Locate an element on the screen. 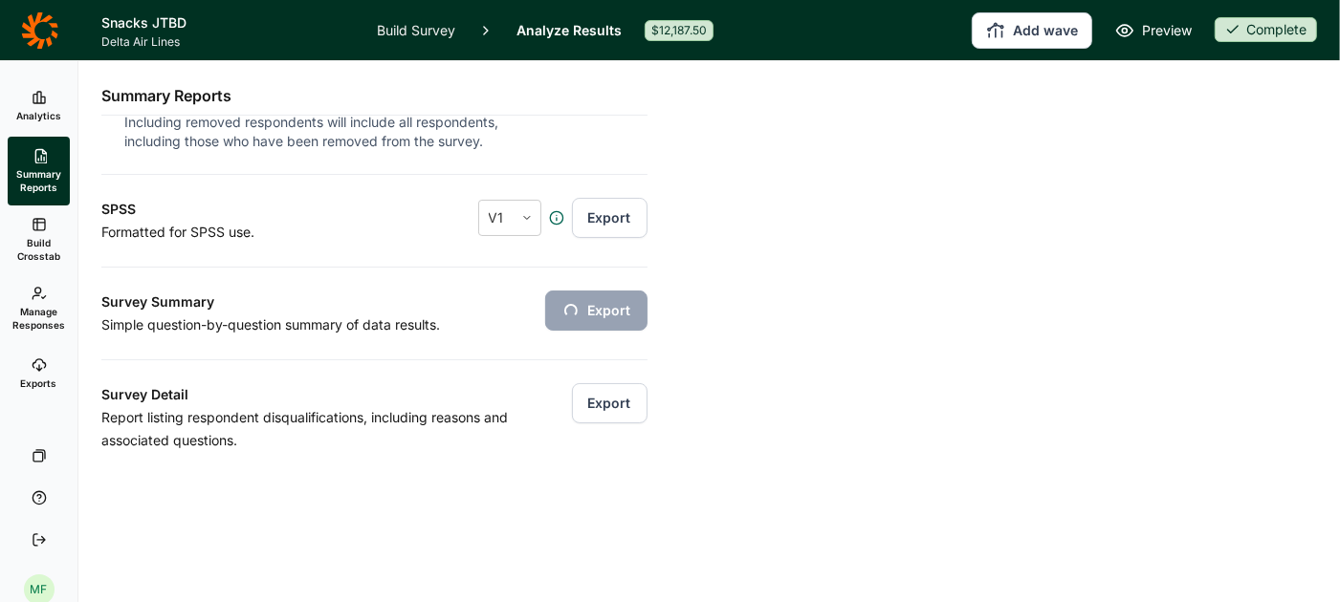 The image size is (1340, 602). span: Exports is located at coordinates (39, 383).